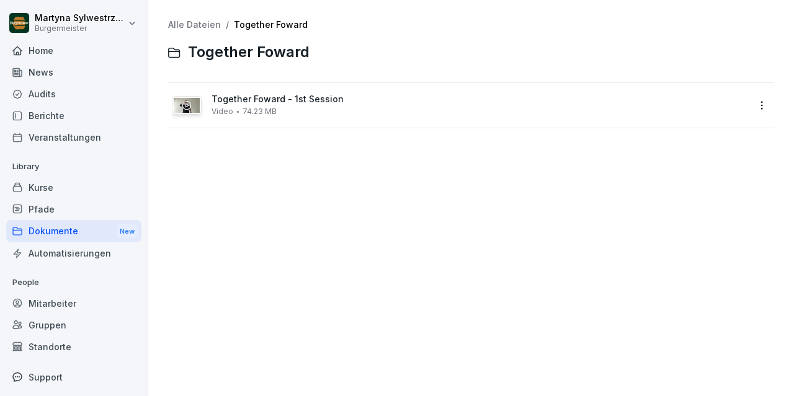 This screenshot has height=396, width=794. Describe the element at coordinates (74, 94) in the screenshot. I see `div: Audits` at that location.